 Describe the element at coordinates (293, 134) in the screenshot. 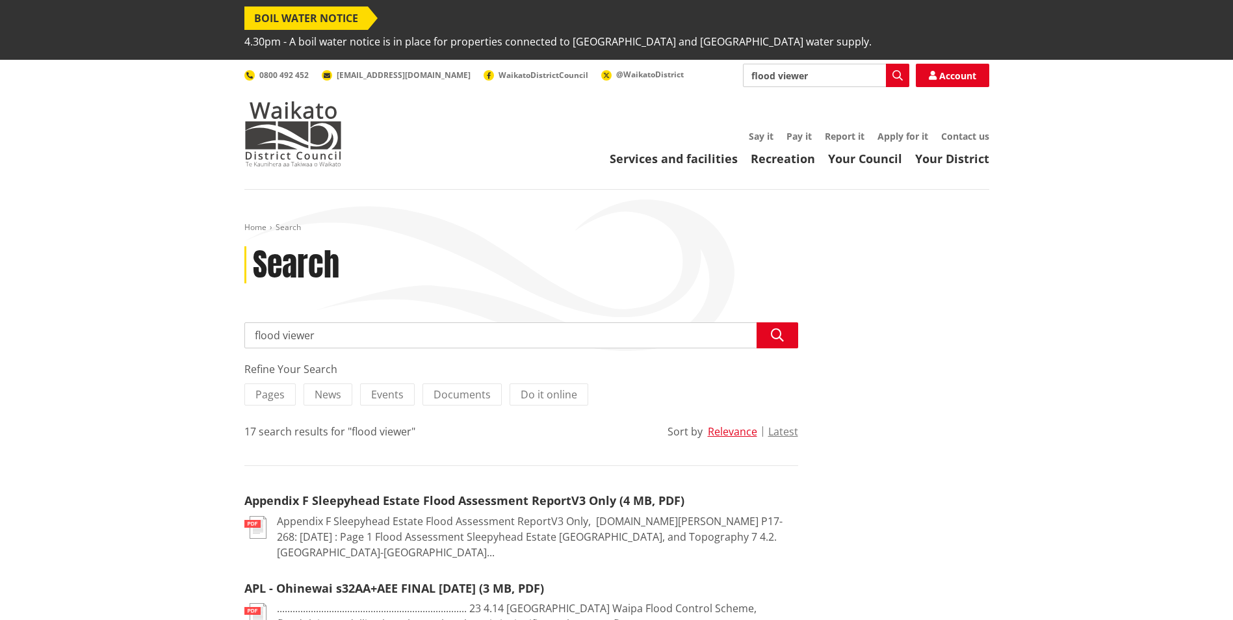

I see `img: Waikato District Council - Te Kaunihera aa Takiwaa o Waikato` at that location.